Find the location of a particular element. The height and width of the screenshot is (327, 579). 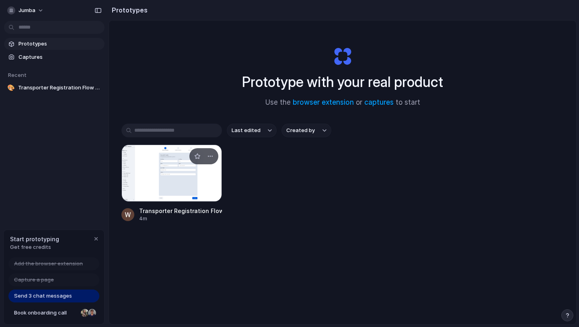

div: Christian Iacullo is located at coordinates (92, 313).